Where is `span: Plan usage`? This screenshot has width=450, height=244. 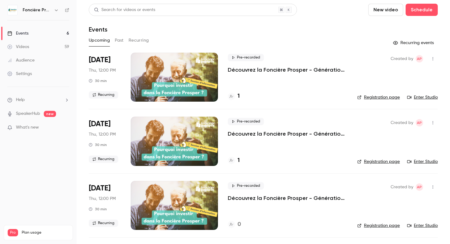 span: Plan usage is located at coordinates (45, 233).